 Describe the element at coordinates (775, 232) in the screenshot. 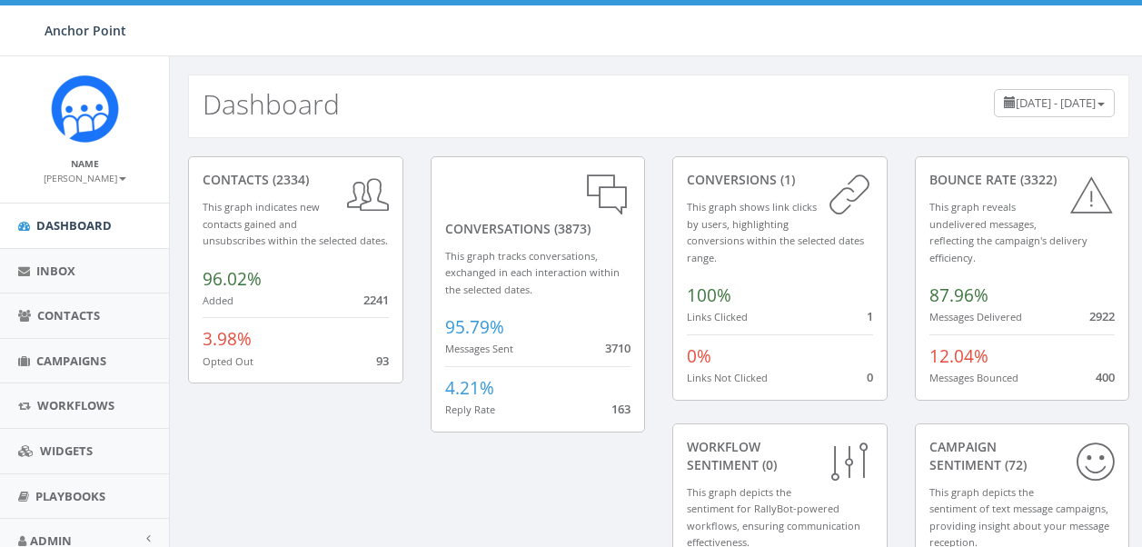

I see `small: This graph shows link clicks by users, highlighting conversions within the selected dates range.` at that location.